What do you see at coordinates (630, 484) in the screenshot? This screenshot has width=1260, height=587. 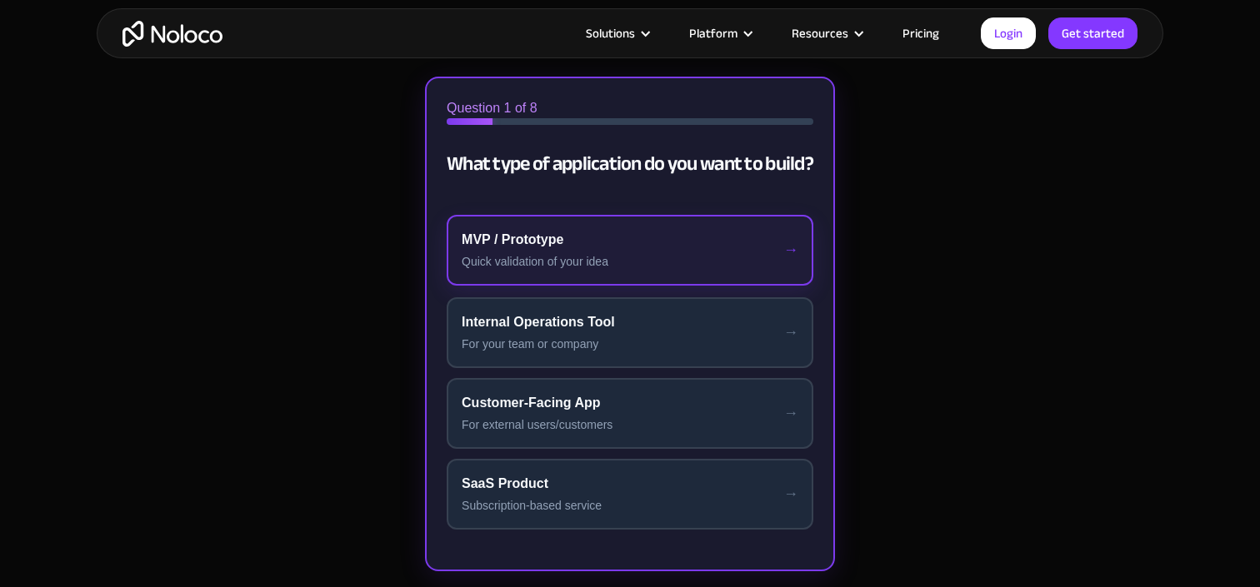 I see `div: SaaS Product` at bounding box center [630, 484].